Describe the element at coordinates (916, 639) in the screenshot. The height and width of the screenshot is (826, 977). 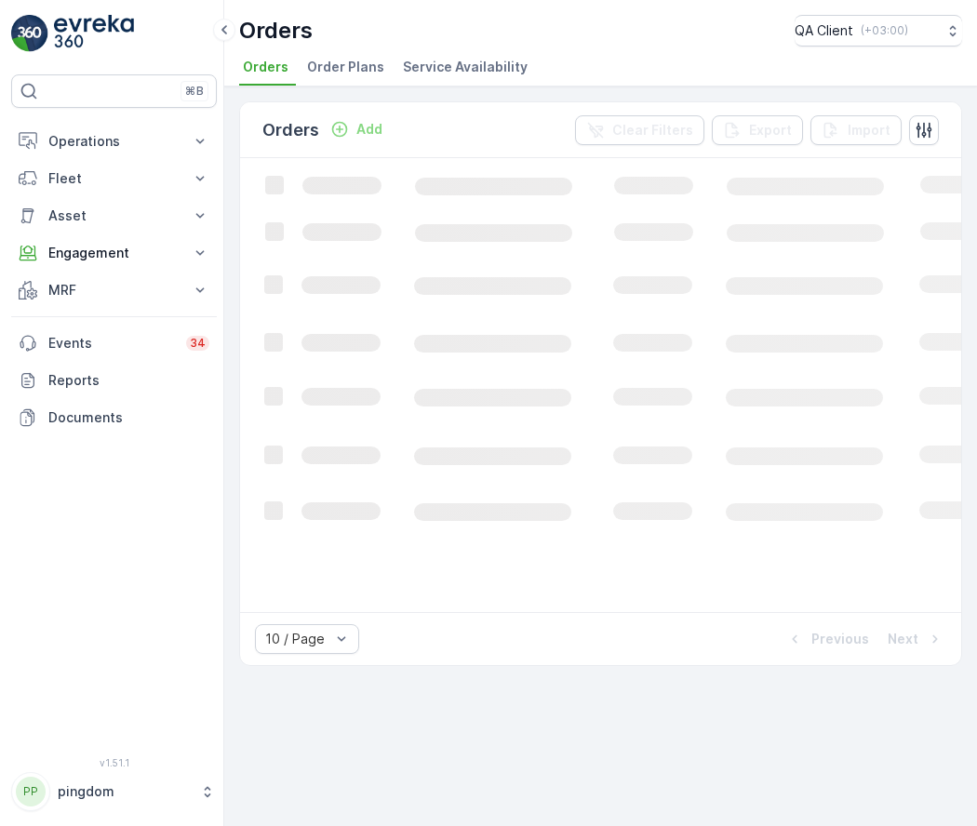
I see `button: Next` at that location.